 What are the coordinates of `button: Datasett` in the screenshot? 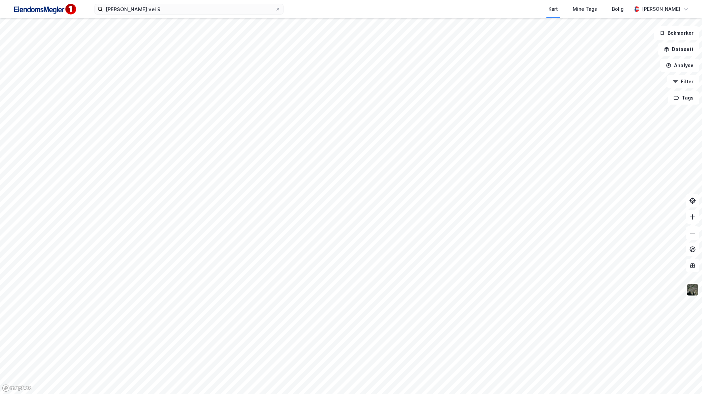 It's located at (679, 49).